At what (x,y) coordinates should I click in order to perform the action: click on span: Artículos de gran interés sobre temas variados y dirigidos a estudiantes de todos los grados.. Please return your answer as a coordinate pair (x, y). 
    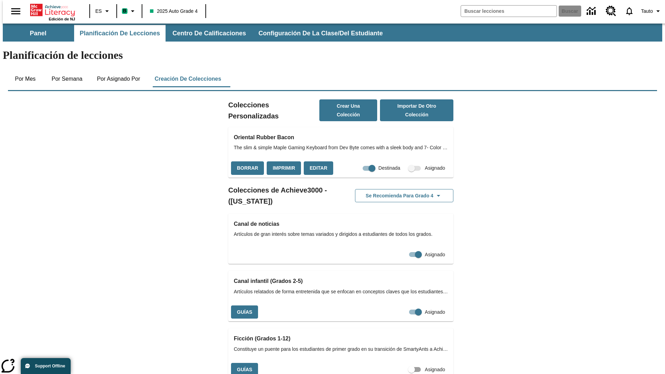
    Looking at the image, I should click on (341, 234).